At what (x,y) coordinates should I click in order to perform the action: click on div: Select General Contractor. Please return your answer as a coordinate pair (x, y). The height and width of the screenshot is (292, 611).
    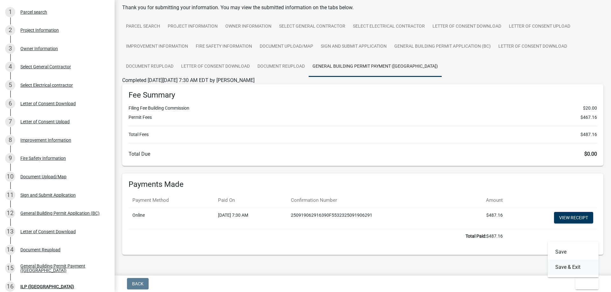
    Looking at the image, I should click on (45, 67).